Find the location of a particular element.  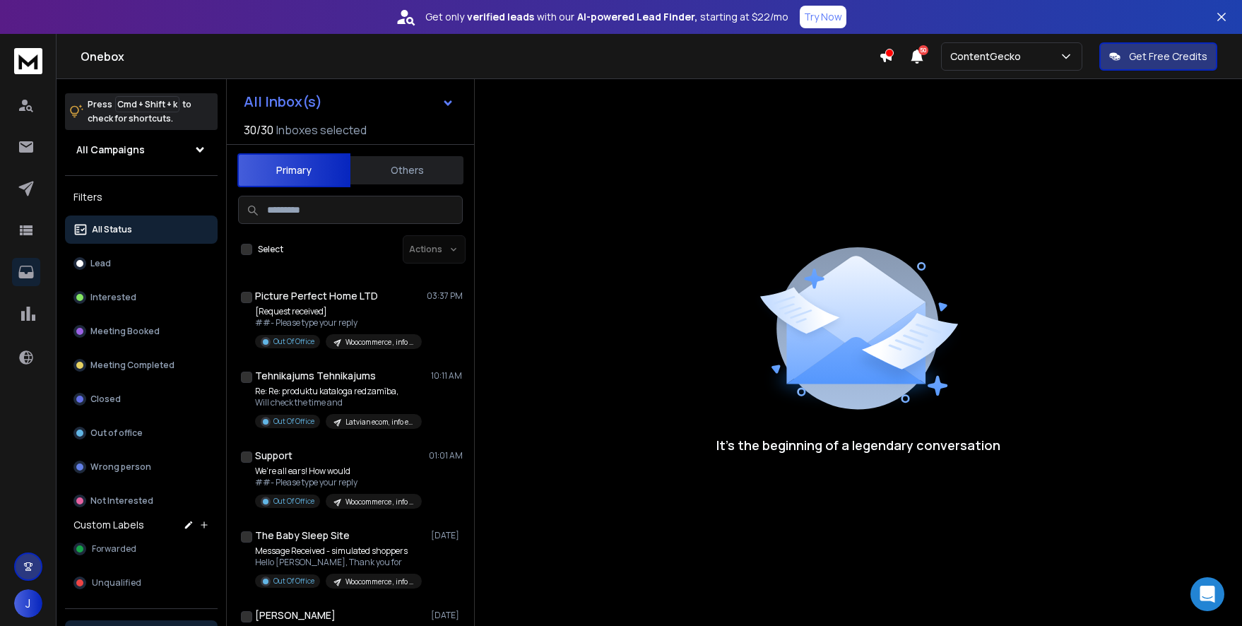

p: 03:37 PM is located at coordinates (445, 296).